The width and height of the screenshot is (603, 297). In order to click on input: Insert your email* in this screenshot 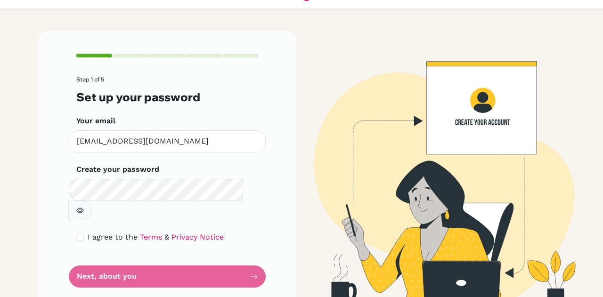, I will do `click(167, 141)`.